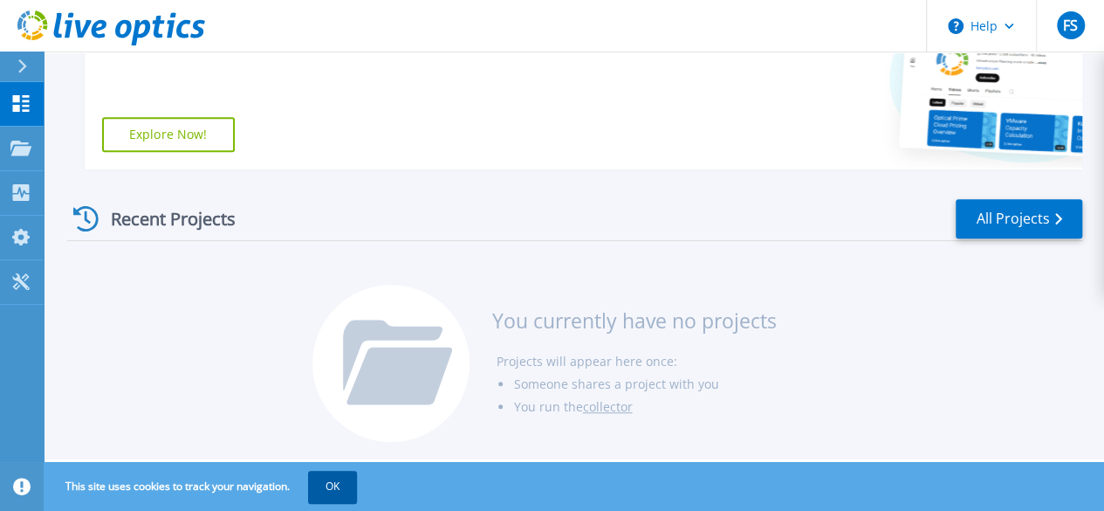 Image resolution: width=1104 pixels, height=511 pixels. Describe the element at coordinates (607, 406) in the screenshot. I see `a: collector` at that location.